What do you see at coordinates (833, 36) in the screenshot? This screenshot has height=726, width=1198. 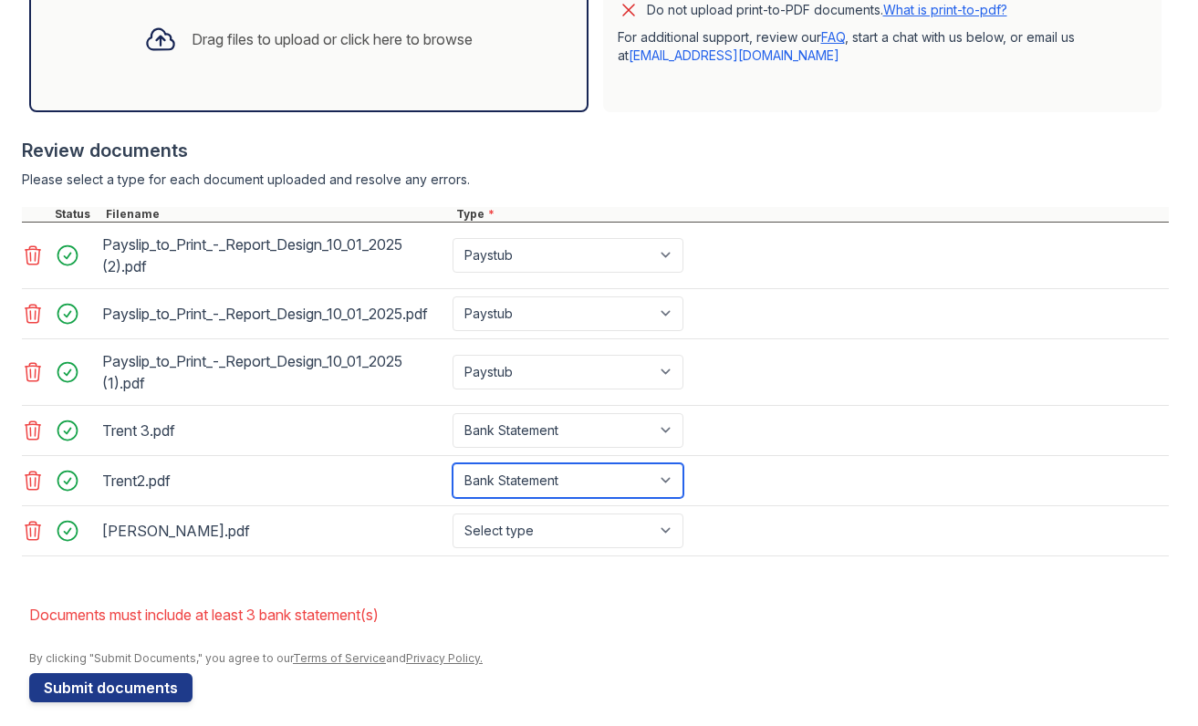 I see `a: FAQ` at bounding box center [833, 36].